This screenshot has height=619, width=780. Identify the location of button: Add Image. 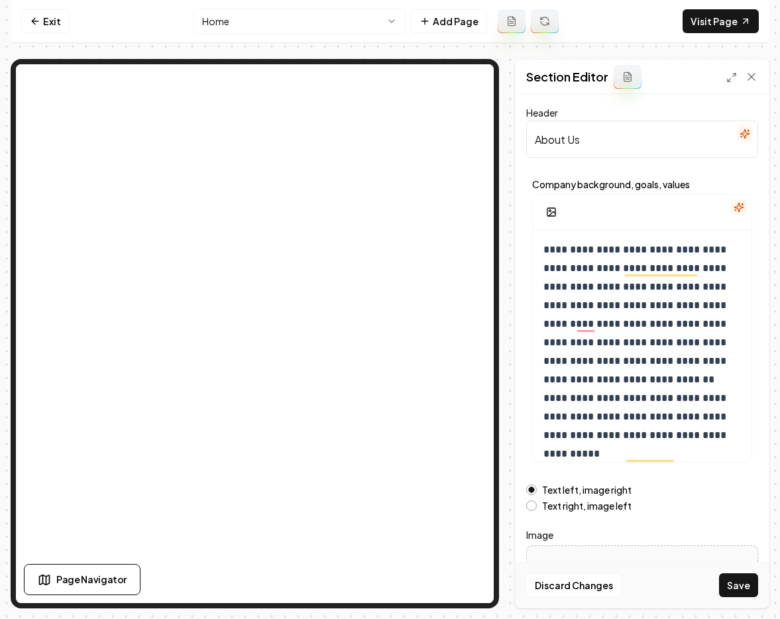
(551, 212).